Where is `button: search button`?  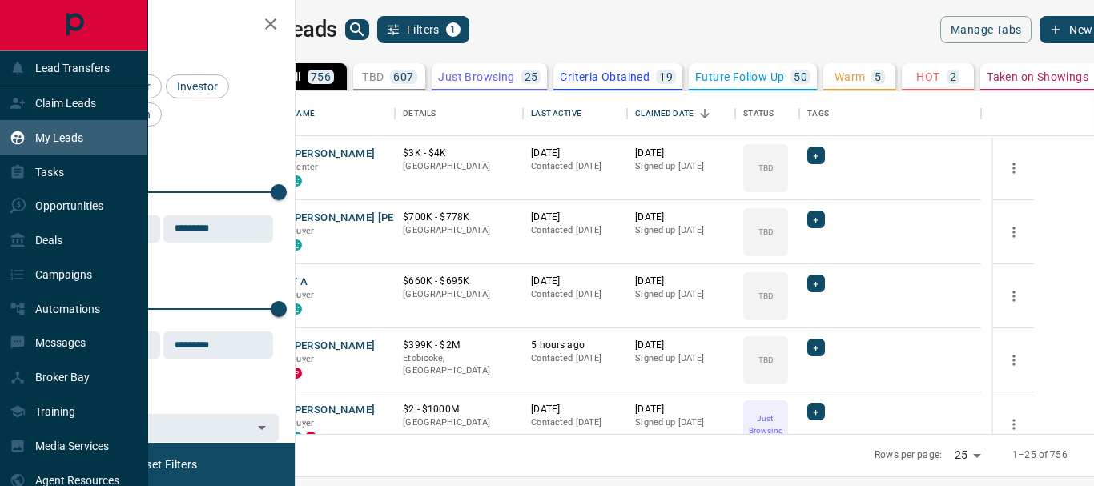
button: search button is located at coordinates (357, 30).